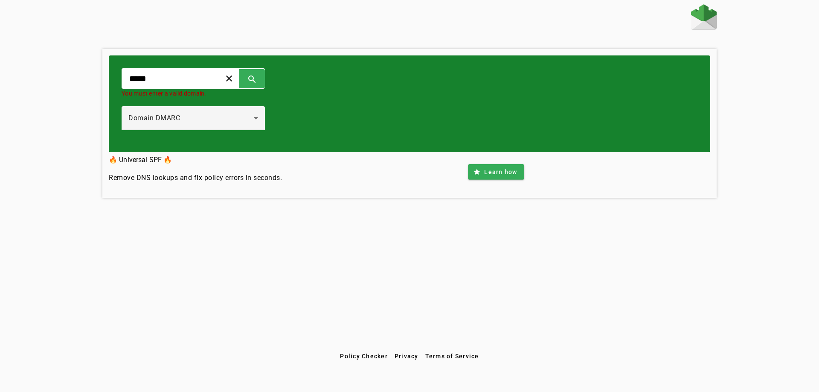 This screenshot has width=819, height=392. What do you see at coordinates (195, 160) in the screenshot?
I see `h3: 🔥 Universal SPF 🔥` at bounding box center [195, 160].